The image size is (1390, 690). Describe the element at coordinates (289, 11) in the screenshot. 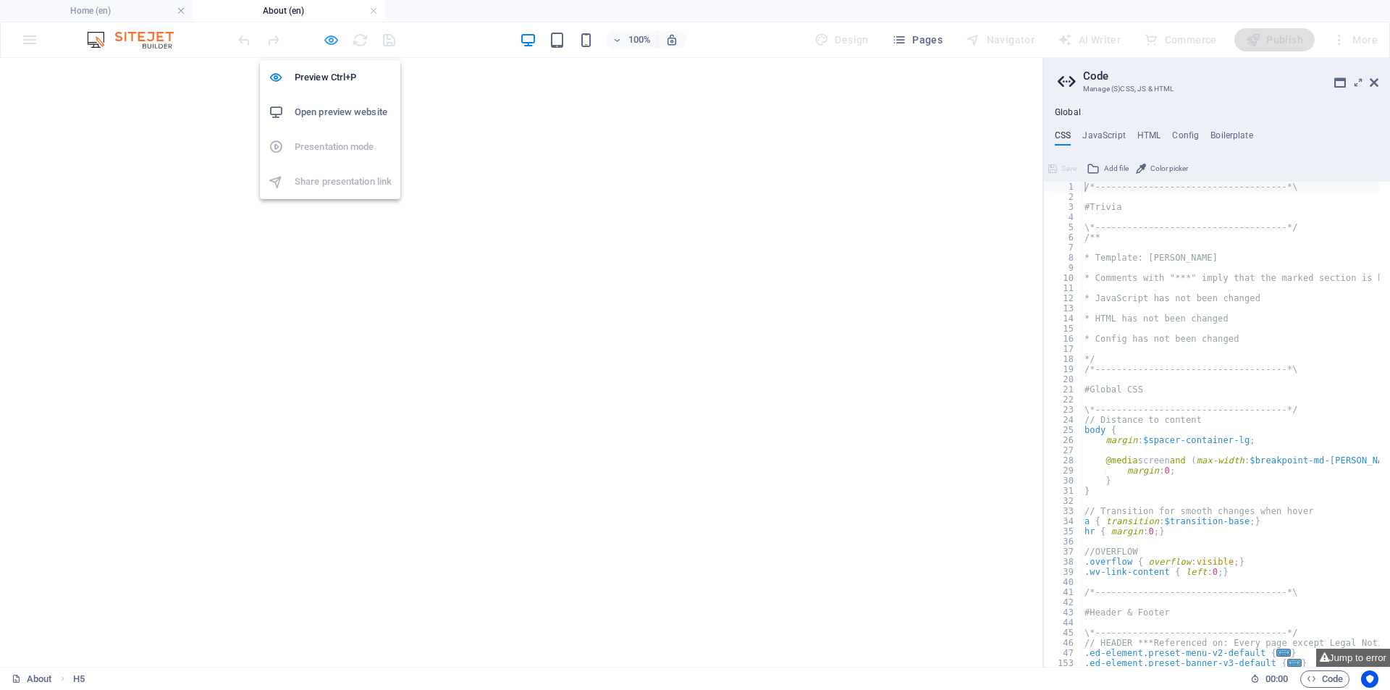

I see `h4: About (en)` at that location.